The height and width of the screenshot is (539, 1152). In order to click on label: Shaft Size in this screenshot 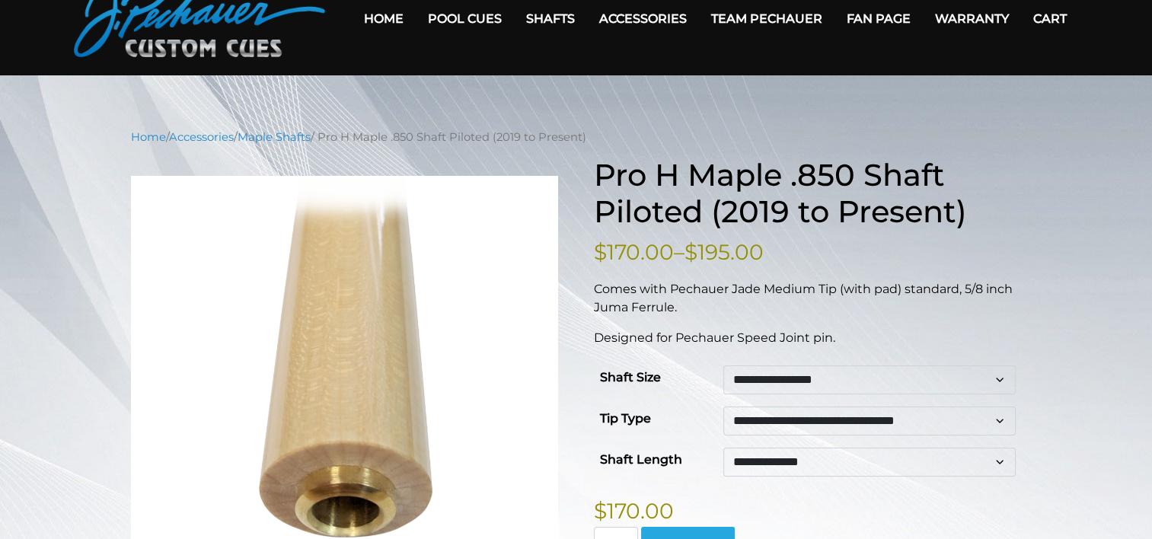, I will do `click(630, 378)`.